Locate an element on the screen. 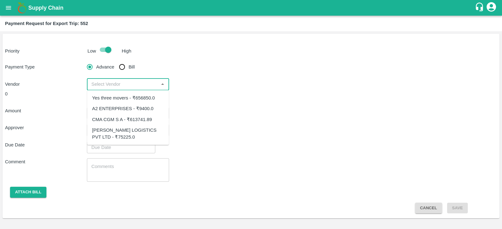 Image resolution: width=502 pixels, height=229 pixels. span: Advance is located at coordinates (105, 67).